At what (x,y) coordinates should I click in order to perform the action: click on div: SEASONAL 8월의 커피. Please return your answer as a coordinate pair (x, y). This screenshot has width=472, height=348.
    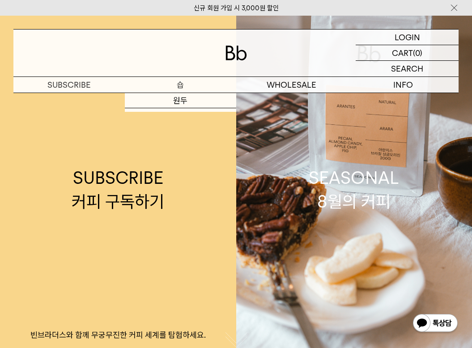
    Looking at the image, I should click on (354, 190).